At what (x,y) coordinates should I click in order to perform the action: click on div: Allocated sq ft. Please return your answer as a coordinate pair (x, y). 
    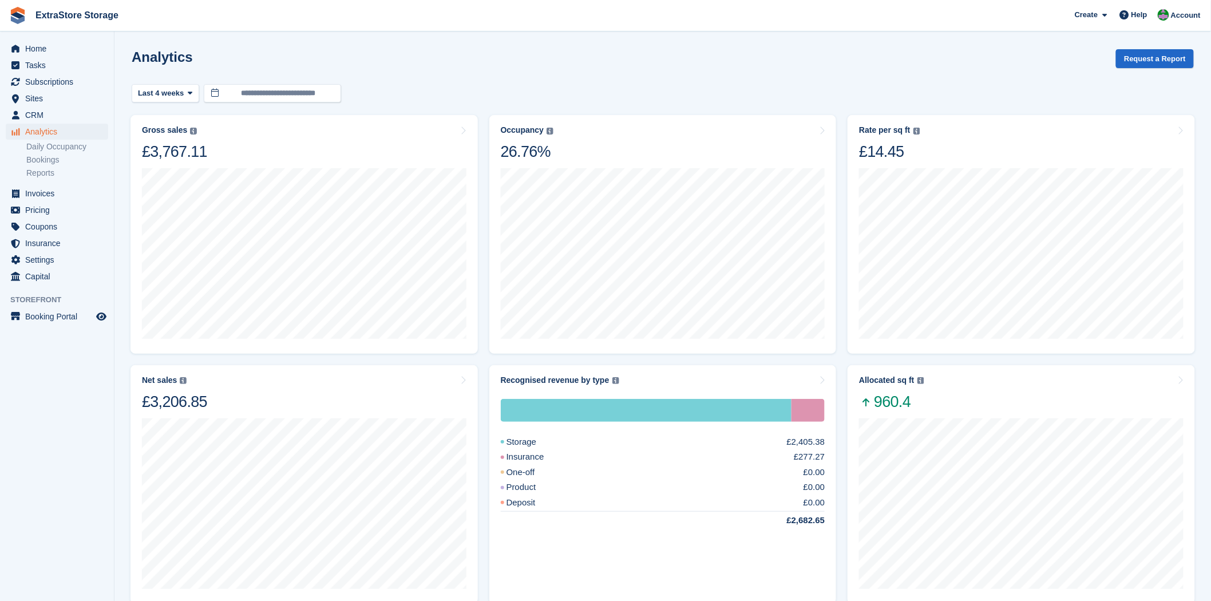
    Looking at the image, I should click on (886, 380).